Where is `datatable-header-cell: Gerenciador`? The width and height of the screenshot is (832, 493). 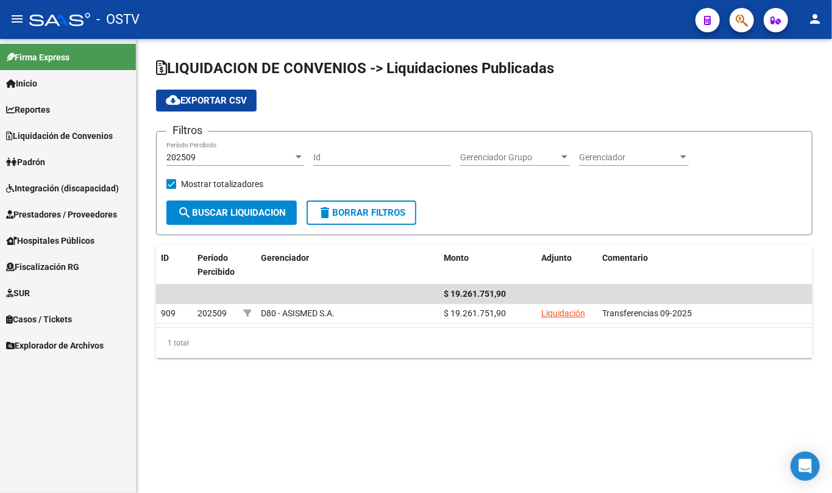
datatable-header-cell: Gerenciador is located at coordinates (348, 272).